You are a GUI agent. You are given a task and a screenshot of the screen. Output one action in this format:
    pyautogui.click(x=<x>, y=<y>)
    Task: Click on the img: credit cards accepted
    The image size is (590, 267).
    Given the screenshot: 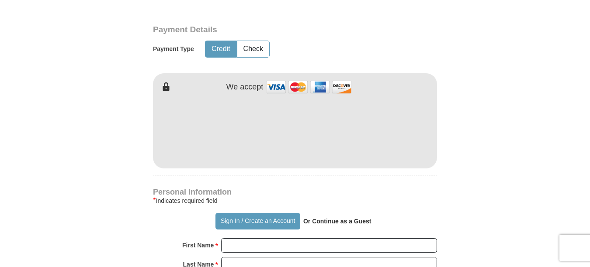 What is the action you would take?
    pyautogui.click(x=309, y=87)
    